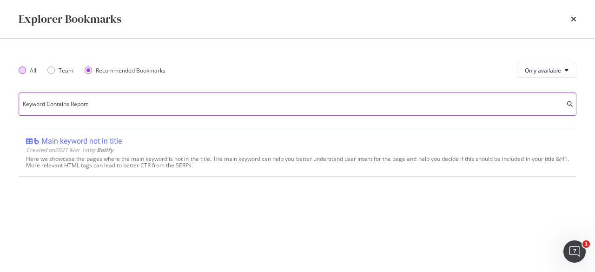 The image size is (595, 272). Describe the element at coordinates (587, 244) in the screenshot. I see `span: 1` at that location.